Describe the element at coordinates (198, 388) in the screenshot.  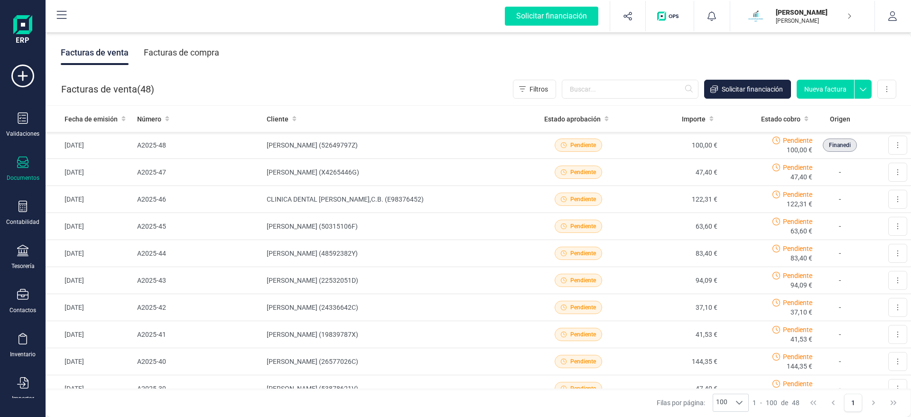
I see `td: A2025-39` at that location.